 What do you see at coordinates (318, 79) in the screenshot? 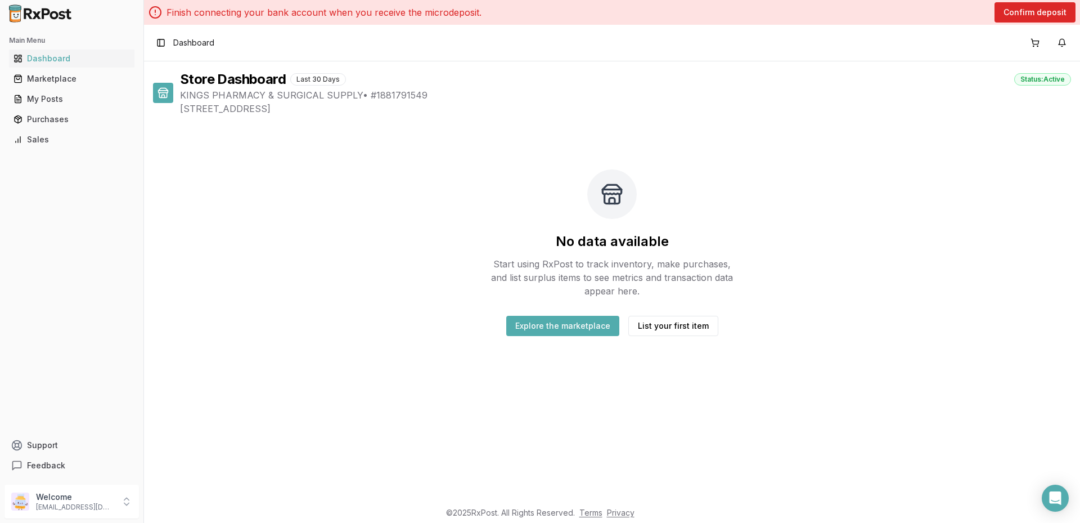
I see `div: Last 30 Days` at bounding box center [318, 79].